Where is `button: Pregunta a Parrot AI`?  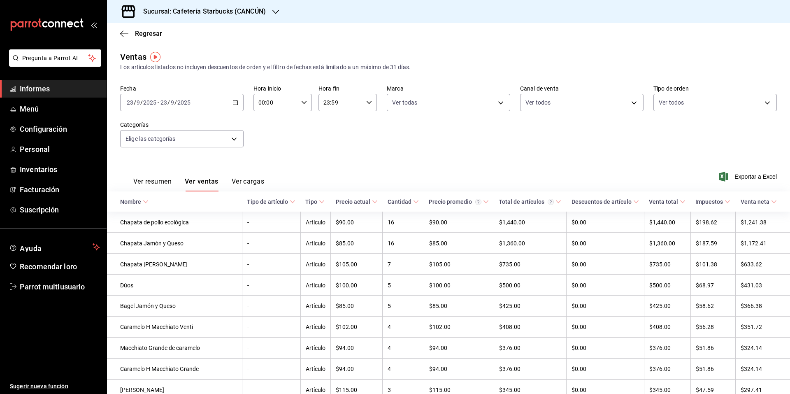
button: Pregunta a Parrot AI is located at coordinates (55, 58).